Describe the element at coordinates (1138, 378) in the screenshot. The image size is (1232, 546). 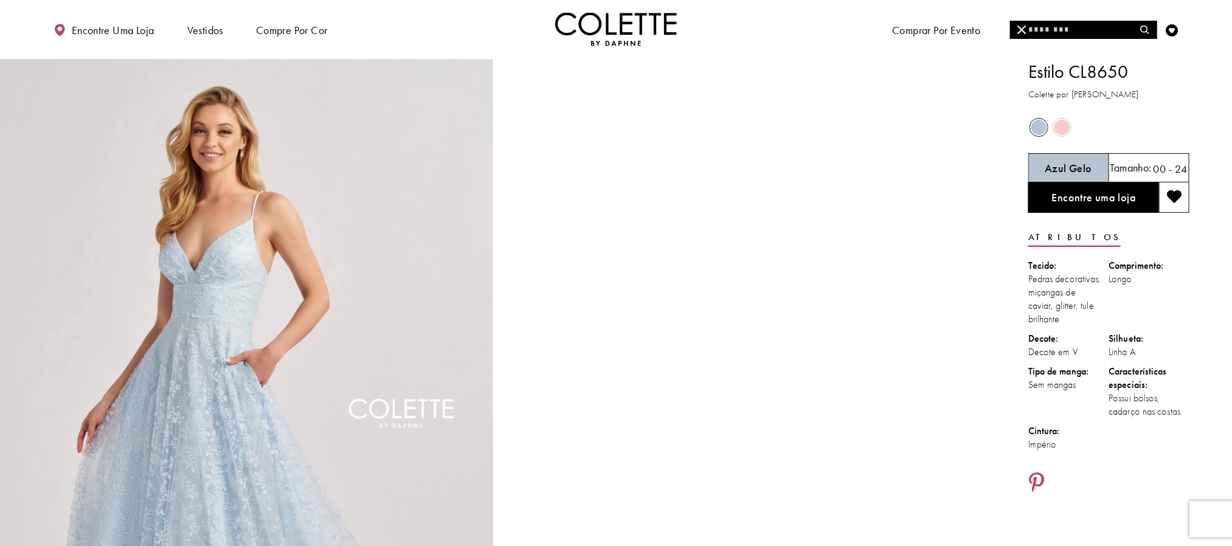
I see `font: Características especiais:` at that location.